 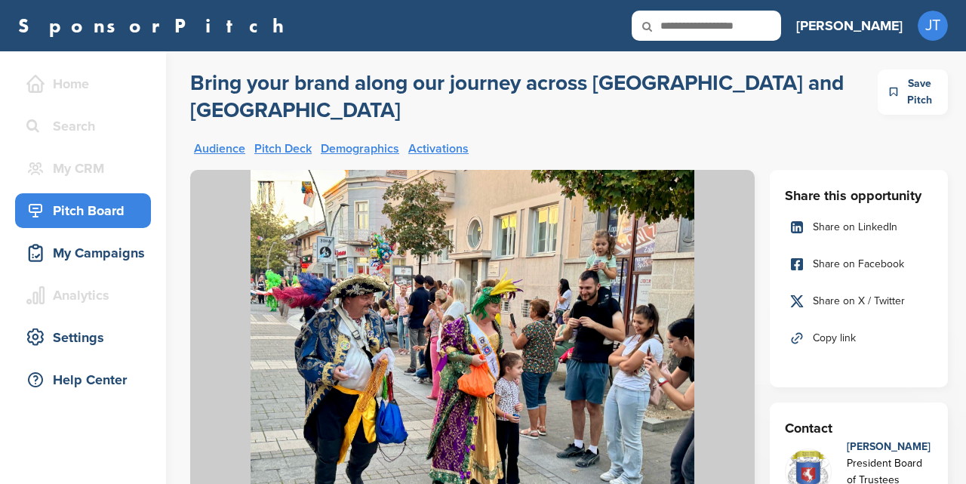 I want to click on h3: Share this opportunity, so click(x=859, y=195).